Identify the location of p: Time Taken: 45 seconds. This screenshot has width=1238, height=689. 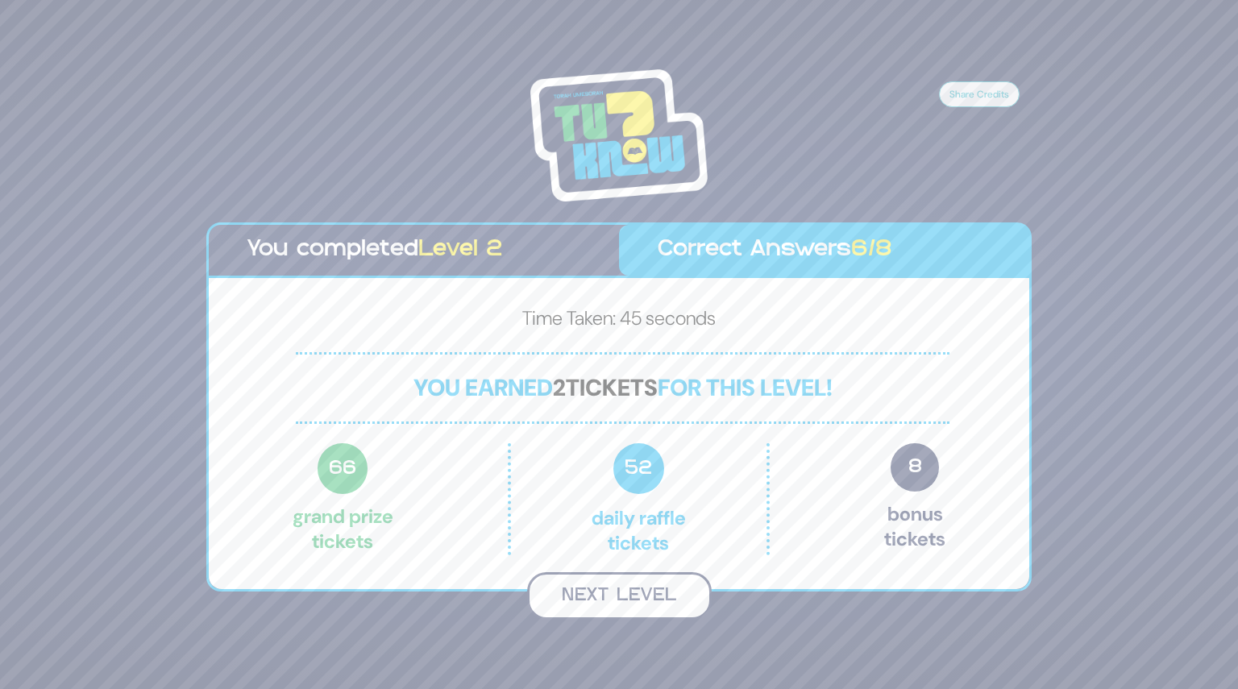
(619, 321).